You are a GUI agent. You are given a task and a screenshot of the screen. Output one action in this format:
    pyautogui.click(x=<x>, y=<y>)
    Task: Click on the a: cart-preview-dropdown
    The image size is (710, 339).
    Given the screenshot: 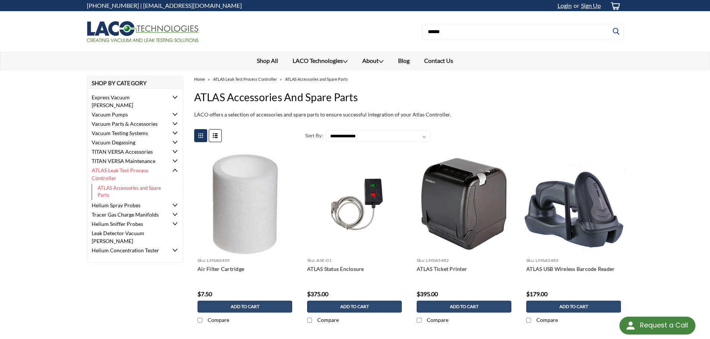 What is the action you would take?
    pyautogui.click(x=614, y=6)
    